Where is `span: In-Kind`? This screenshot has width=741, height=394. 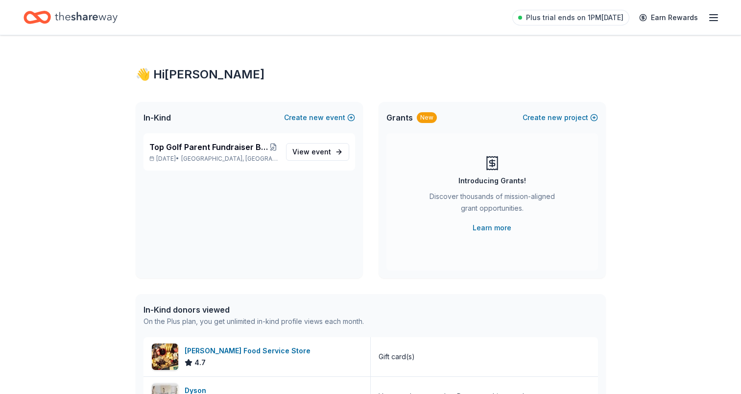
span: In-Kind is located at coordinates (157, 118).